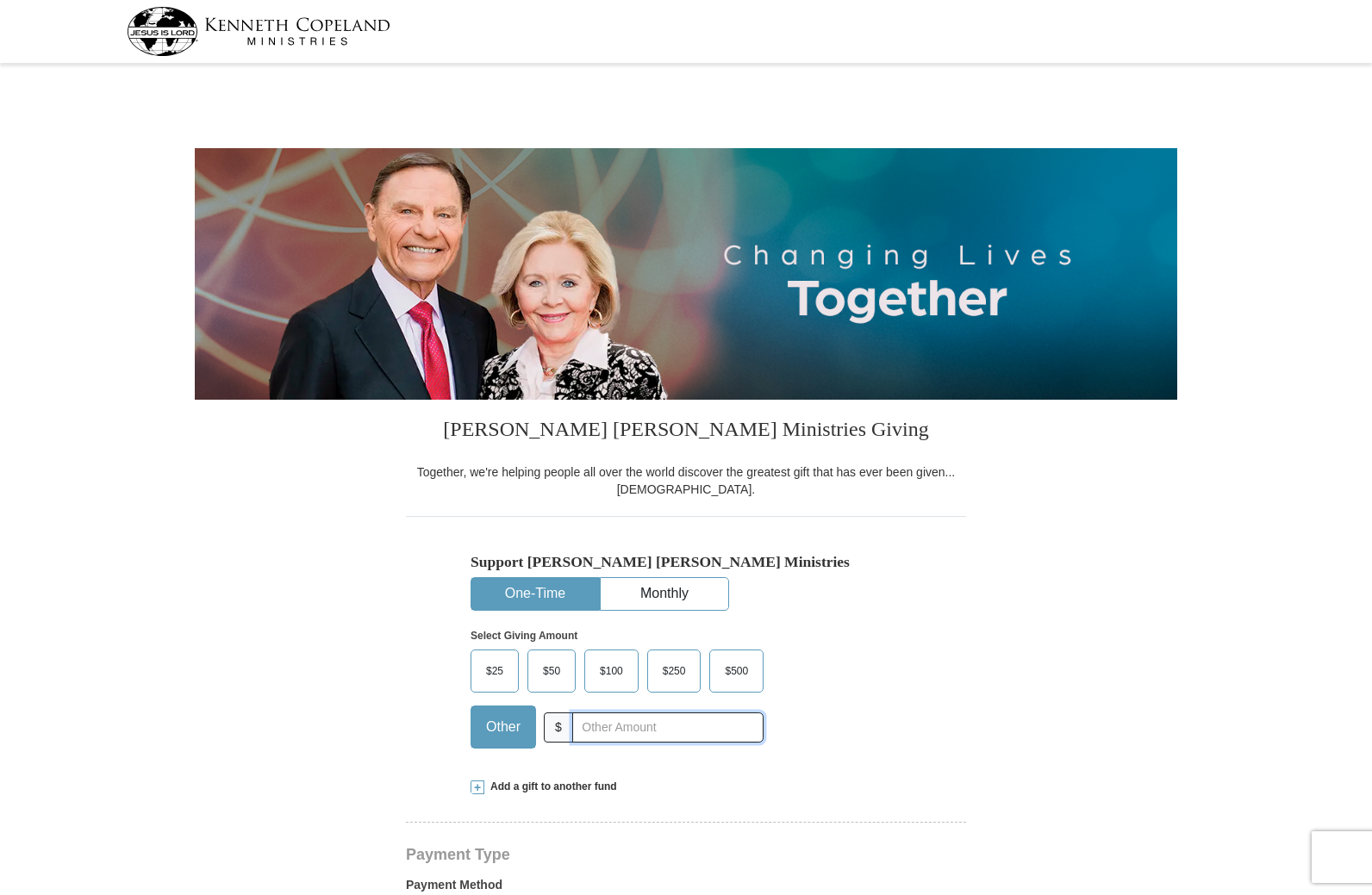 This screenshot has width=1372, height=895. What do you see at coordinates (674, 671) in the screenshot?
I see `span: $250` at bounding box center [674, 671].